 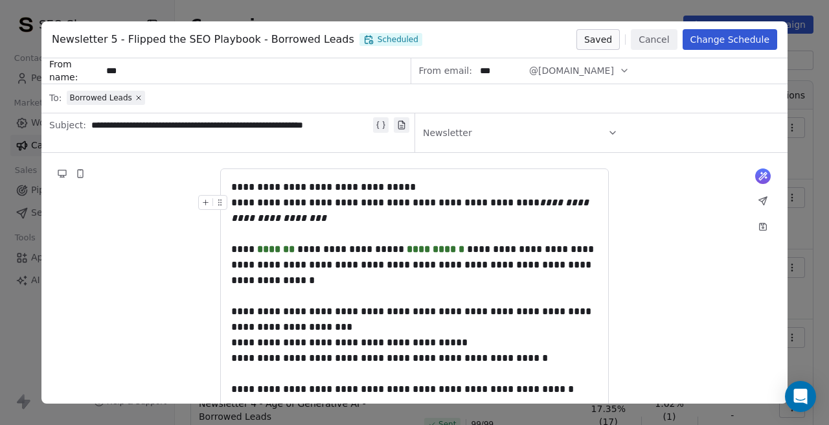 I want to click on span: Newsletter 5 - Flipped the SEO Playbook - Borrowed Leads, so click(x=203, y=40).